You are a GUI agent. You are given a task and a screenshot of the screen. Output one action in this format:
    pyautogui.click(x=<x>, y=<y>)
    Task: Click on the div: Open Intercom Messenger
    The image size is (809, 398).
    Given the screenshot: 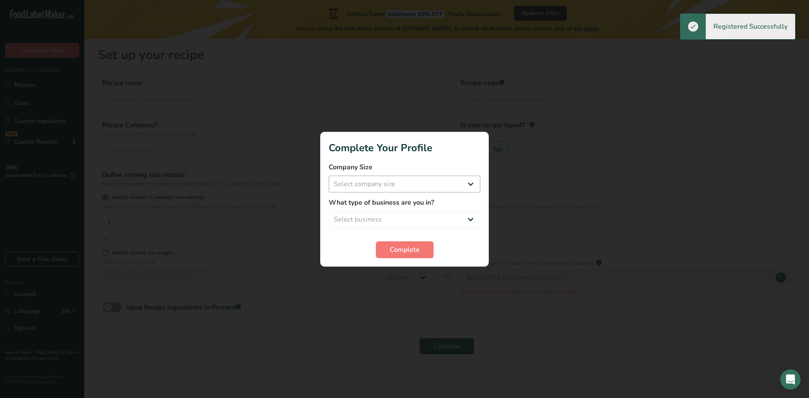 What is the action you would take?
    pyautogui.click(x=790, y=379)
    